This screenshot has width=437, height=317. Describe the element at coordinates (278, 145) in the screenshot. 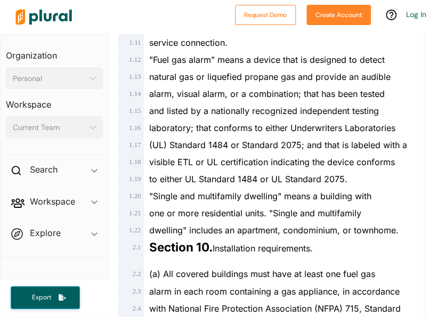

I see `span: (UL) Standard 1484 or Standard 2075; and that is labeled with a` at that location.